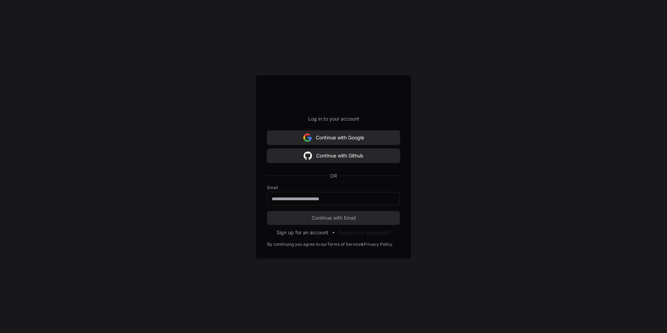 The height and width of the screenshot is (333, 667). Describe the element at coordinates (334, 188) in the screenshot. I see `label: Email` at that location.